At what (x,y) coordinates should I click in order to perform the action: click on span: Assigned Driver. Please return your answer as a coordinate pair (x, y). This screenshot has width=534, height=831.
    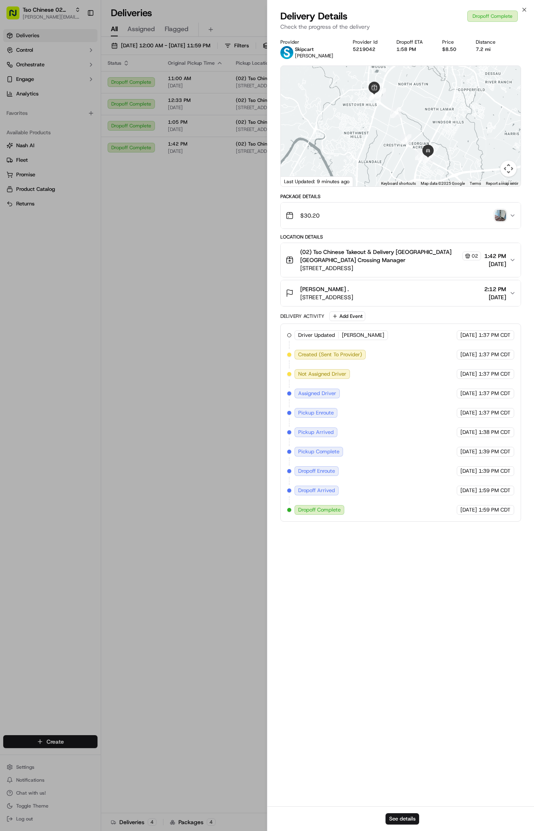
    Looking at the image, I should click on (317, 393).